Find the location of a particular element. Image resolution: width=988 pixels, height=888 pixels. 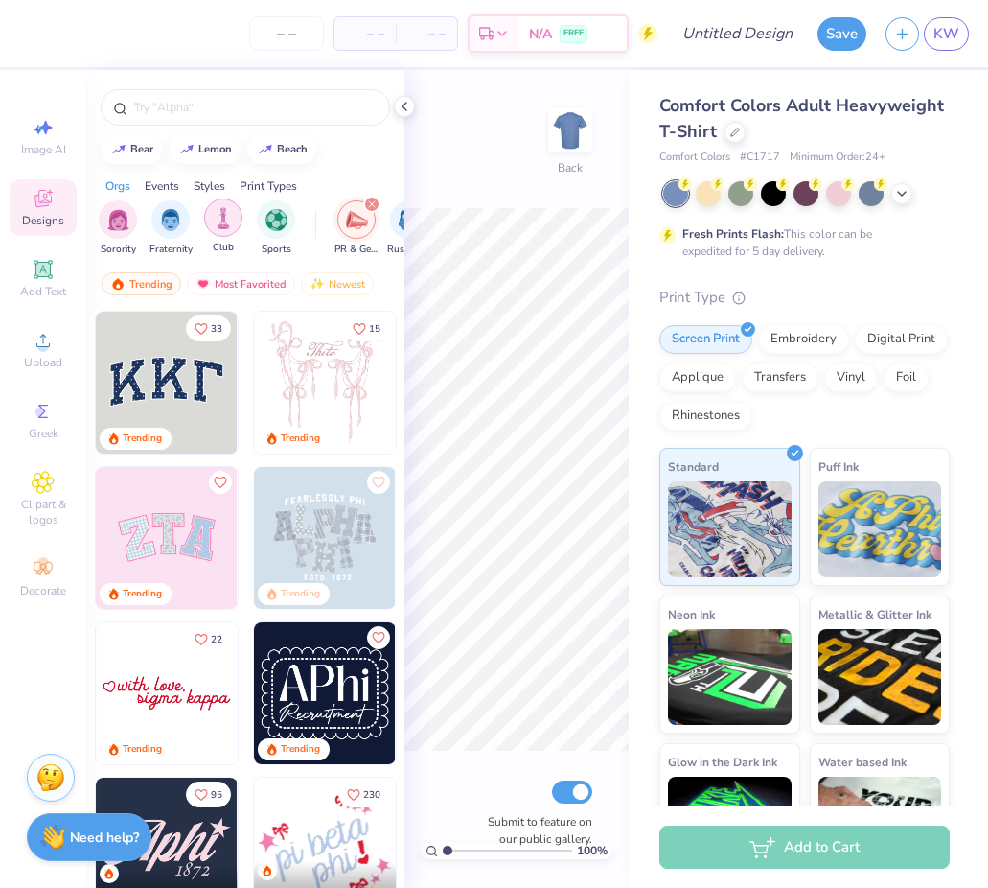

span: Add Text is located at coordinates (43, 291).